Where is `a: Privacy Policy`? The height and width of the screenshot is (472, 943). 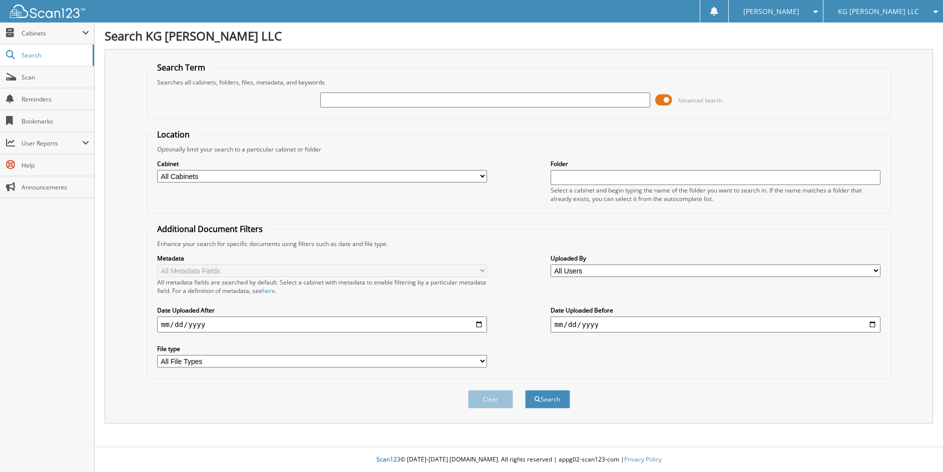 a: Privacy Policy is located at coordinates (643, 459).